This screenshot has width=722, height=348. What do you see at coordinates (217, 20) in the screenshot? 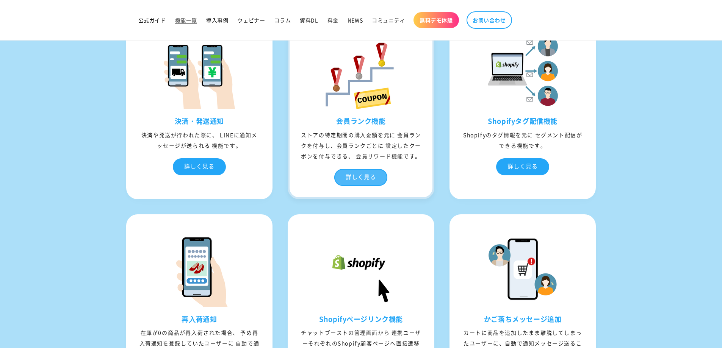
I see `a: 導入事例` at bounding box center [217, 20].